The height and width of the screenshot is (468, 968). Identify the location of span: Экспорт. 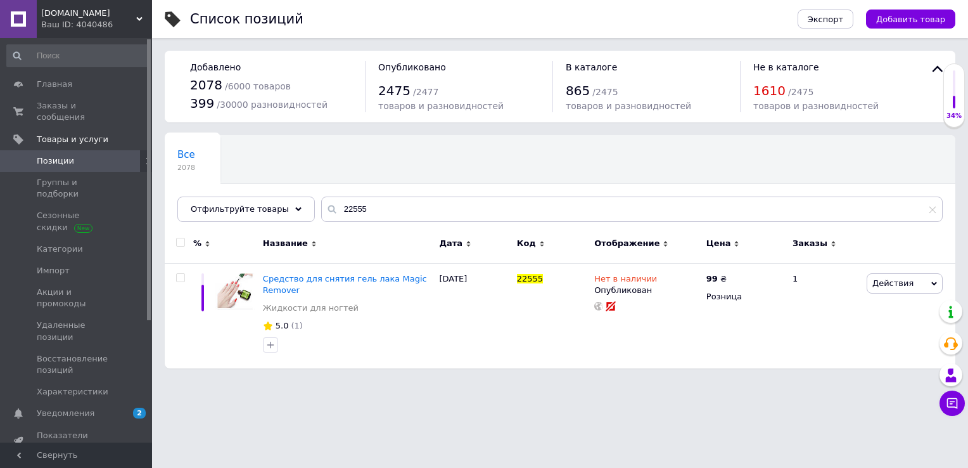
(826, 19).